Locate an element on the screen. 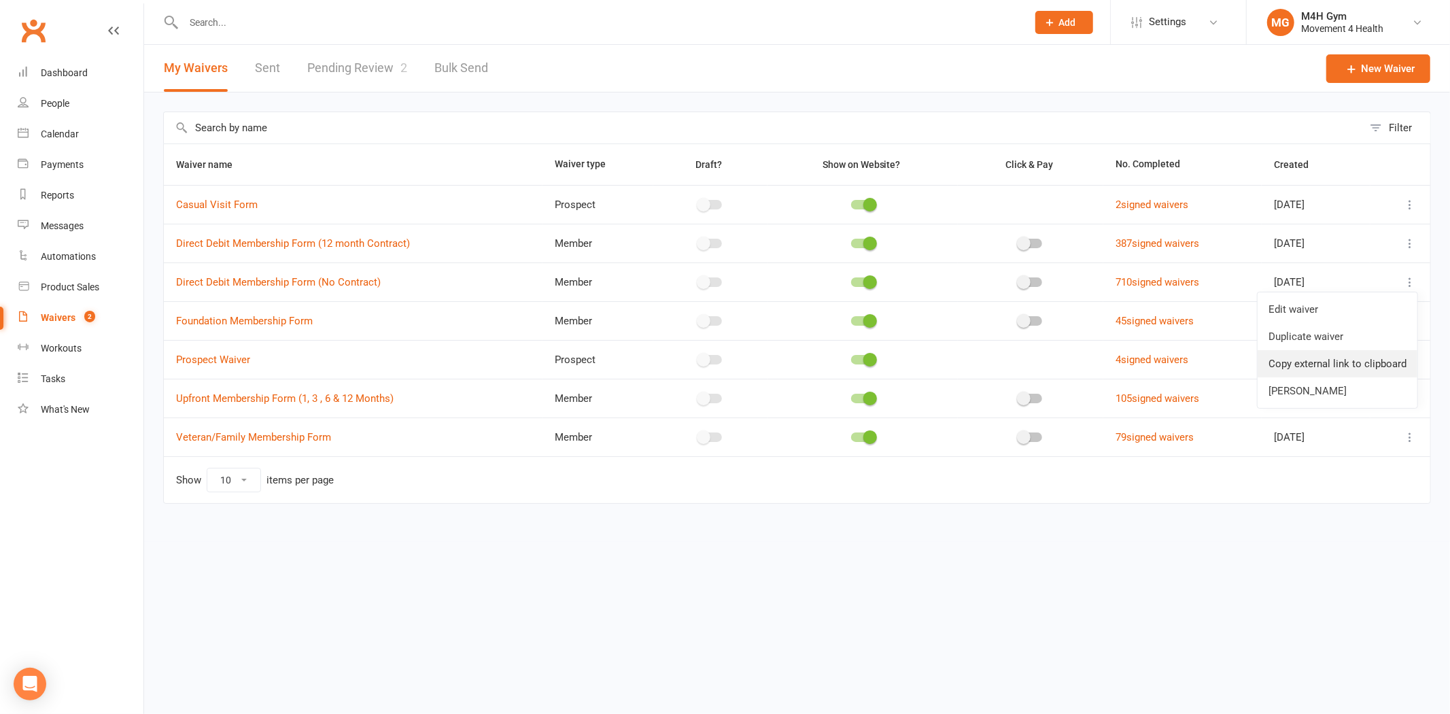  a: Reports is located at coordinates (80, 195).